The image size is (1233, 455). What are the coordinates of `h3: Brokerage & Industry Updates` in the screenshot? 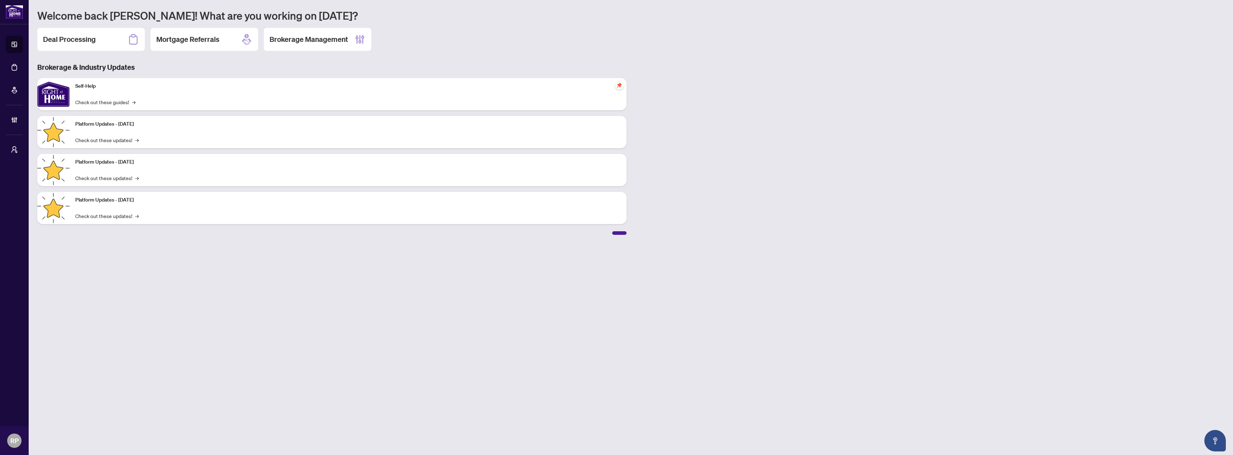 It's located at (332, 67).